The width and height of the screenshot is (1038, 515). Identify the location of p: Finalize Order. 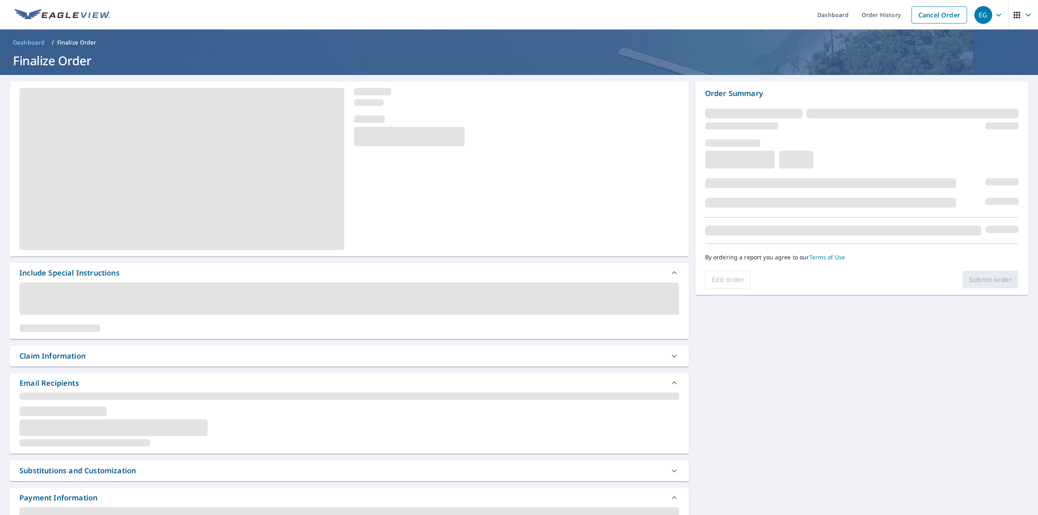
(77, 43).